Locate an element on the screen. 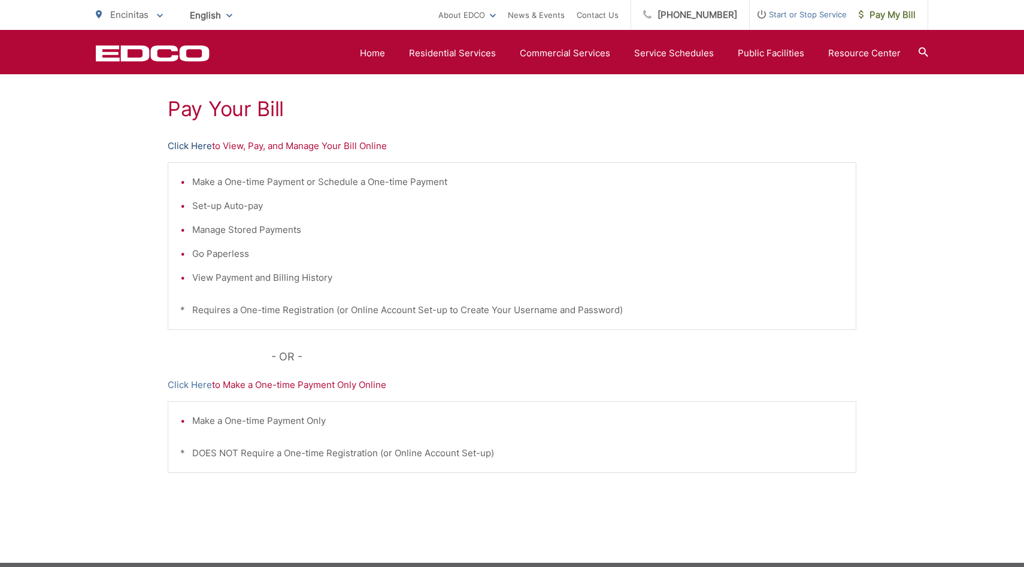 The image size is (1024, 567). span: English is located at coordinates (211, 15).